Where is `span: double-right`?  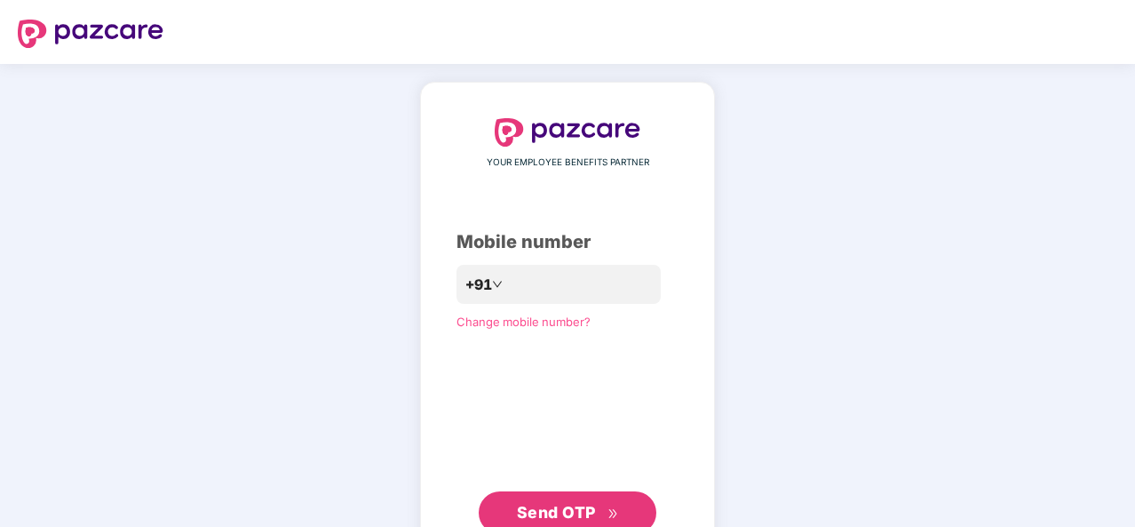 span: double-right is located at coordinates (613, 513).